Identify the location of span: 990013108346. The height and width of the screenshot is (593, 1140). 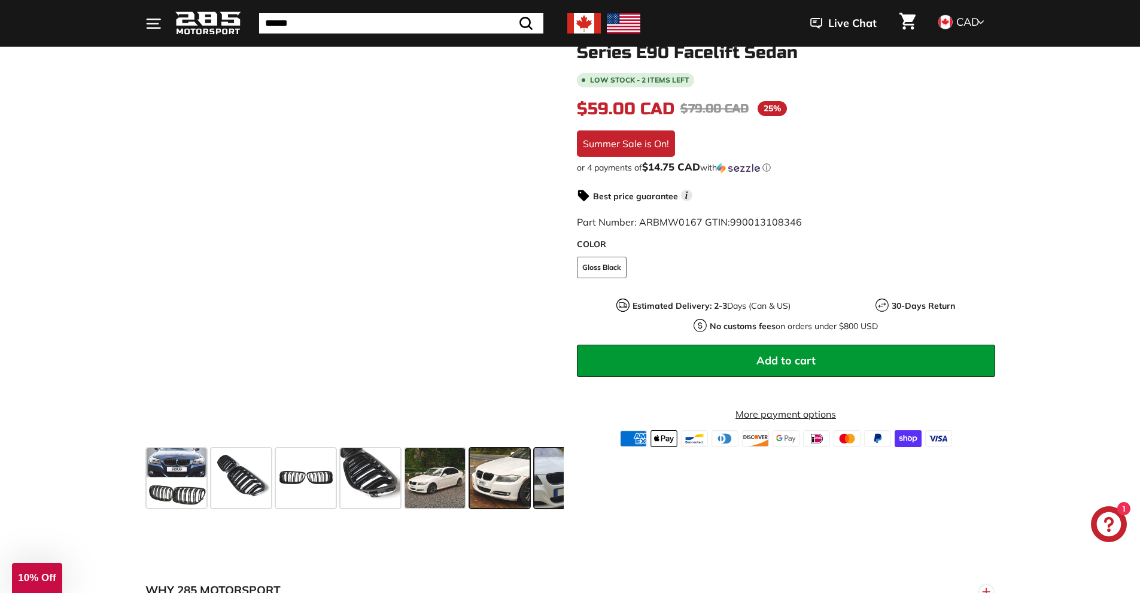
(766, 222).